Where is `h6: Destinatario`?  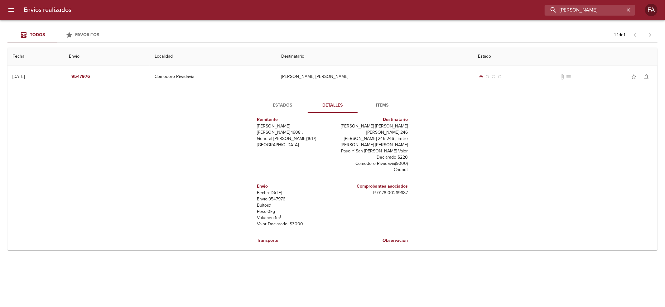 h6: Destinatario is located at coordinates (372, 120).